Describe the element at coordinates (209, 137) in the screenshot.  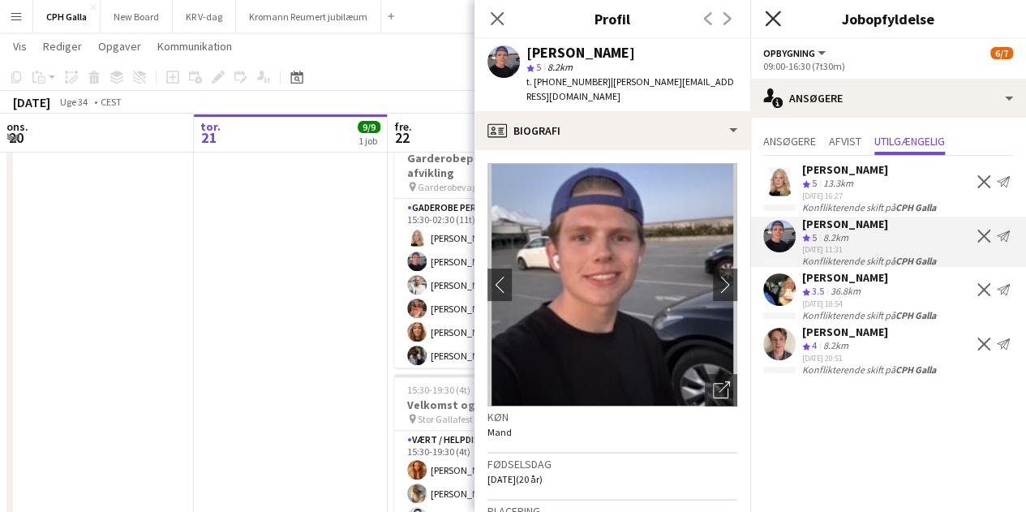
I see `span: 21` at that location.